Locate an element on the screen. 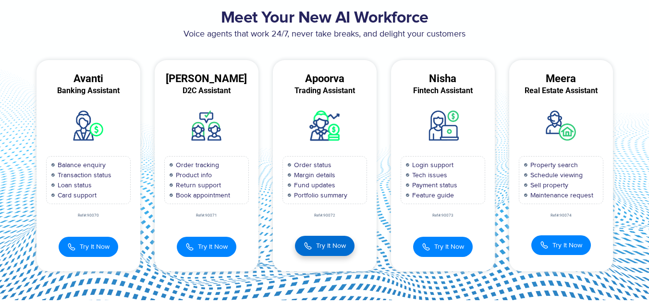  span: Tech issues is located at coordinates (429, 175).